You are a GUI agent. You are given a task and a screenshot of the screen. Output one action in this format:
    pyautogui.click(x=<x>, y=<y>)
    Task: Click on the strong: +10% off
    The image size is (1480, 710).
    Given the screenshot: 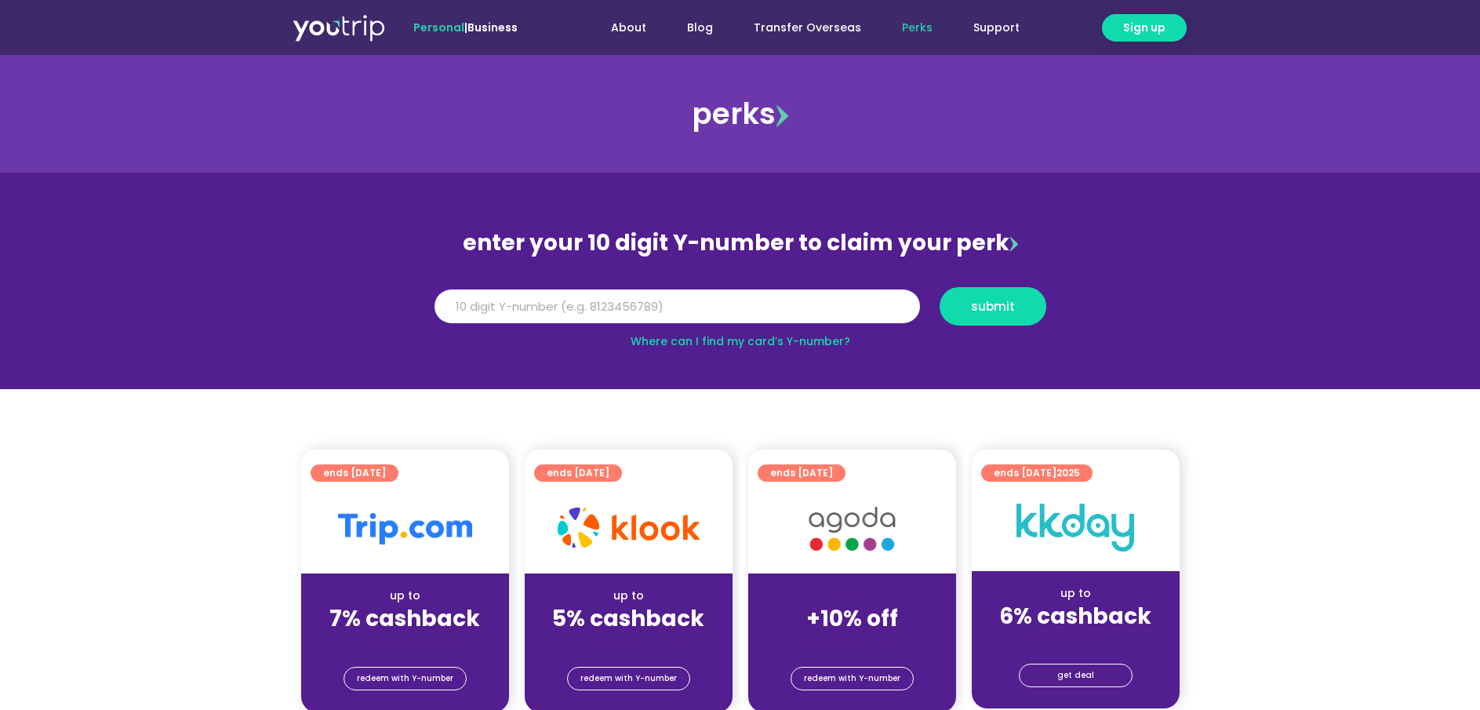 What is the action you would take?
    pyautogui.click(x=852, y=618)
    